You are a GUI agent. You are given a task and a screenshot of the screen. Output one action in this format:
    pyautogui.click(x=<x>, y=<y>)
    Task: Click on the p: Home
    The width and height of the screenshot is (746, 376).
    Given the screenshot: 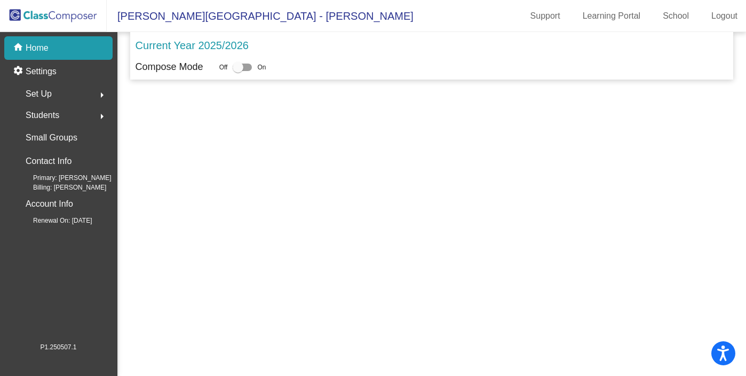 What is the action you would take?
    pyautogui.click(x=37, y=48)
    